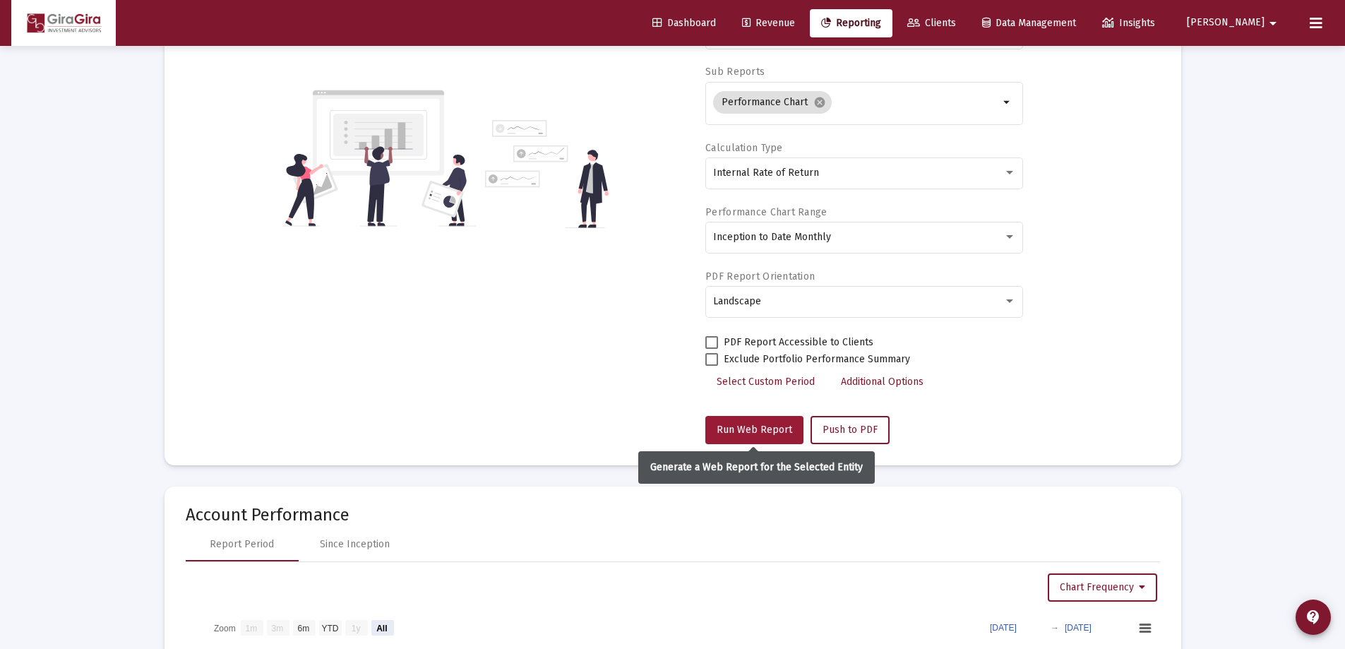 This screenshot has height=649, width=1345. Describe the element at coordinates (737, 301) in the screenshot. I see `span: Landscape` at that location.